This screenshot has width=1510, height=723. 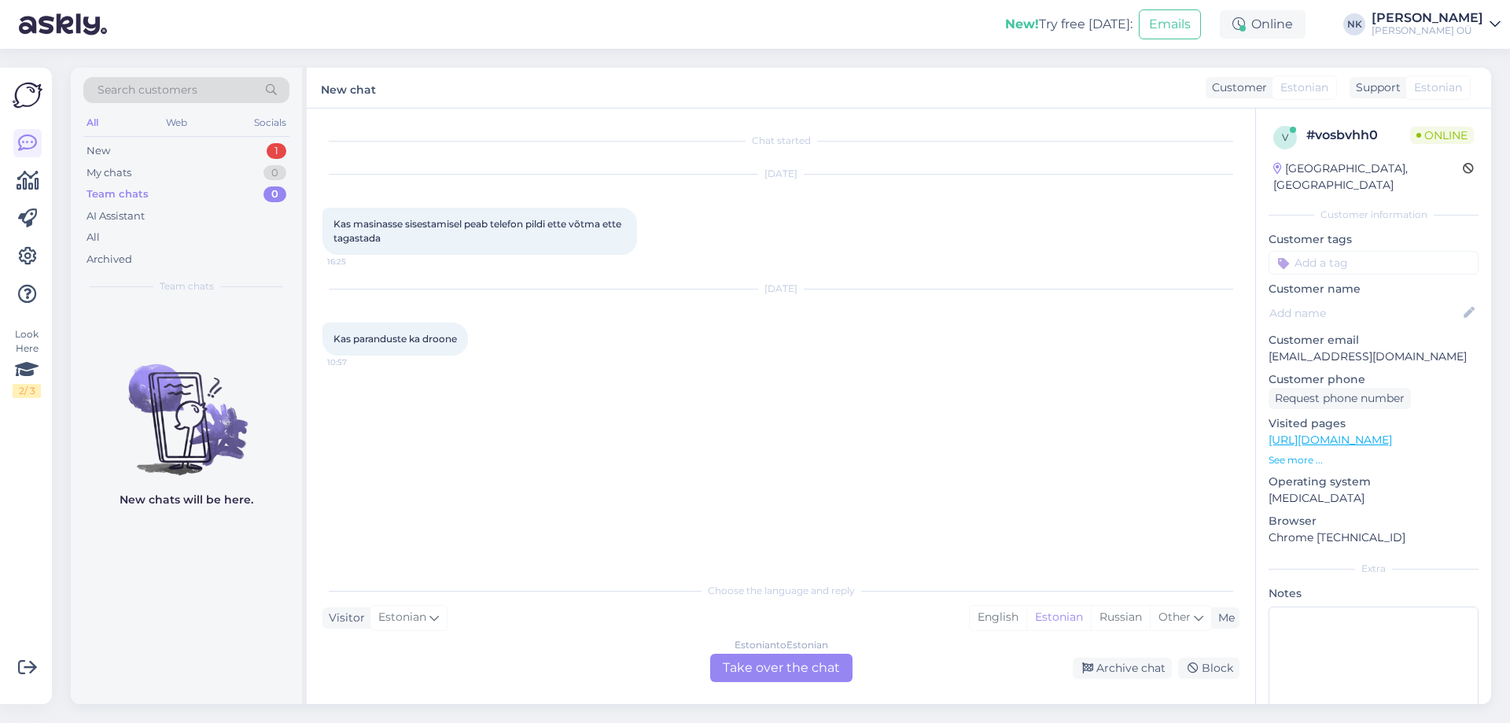 I want to click on span: Search customers, so click(x=147, y=90).